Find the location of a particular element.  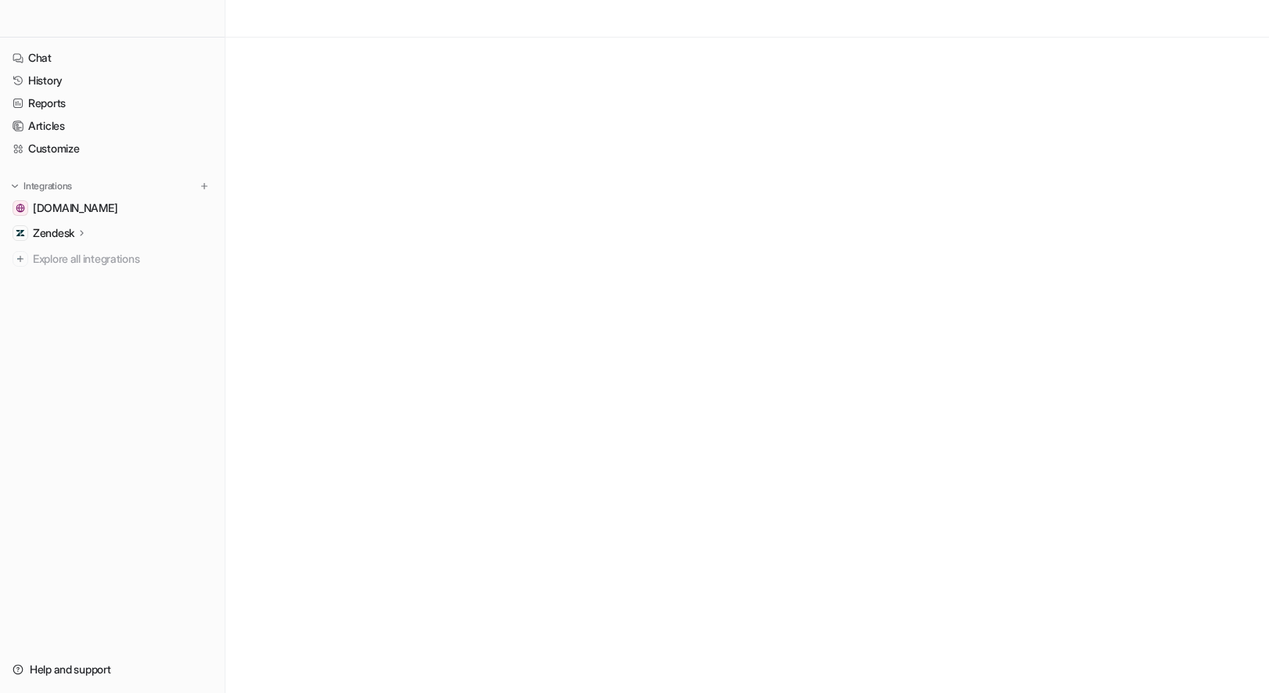

img: explore all integrations is located at coordinates (20, 259).